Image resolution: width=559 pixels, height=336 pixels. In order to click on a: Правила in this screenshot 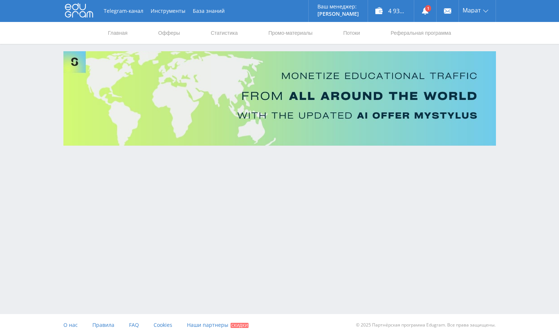, I will do `click(103, 325)`.